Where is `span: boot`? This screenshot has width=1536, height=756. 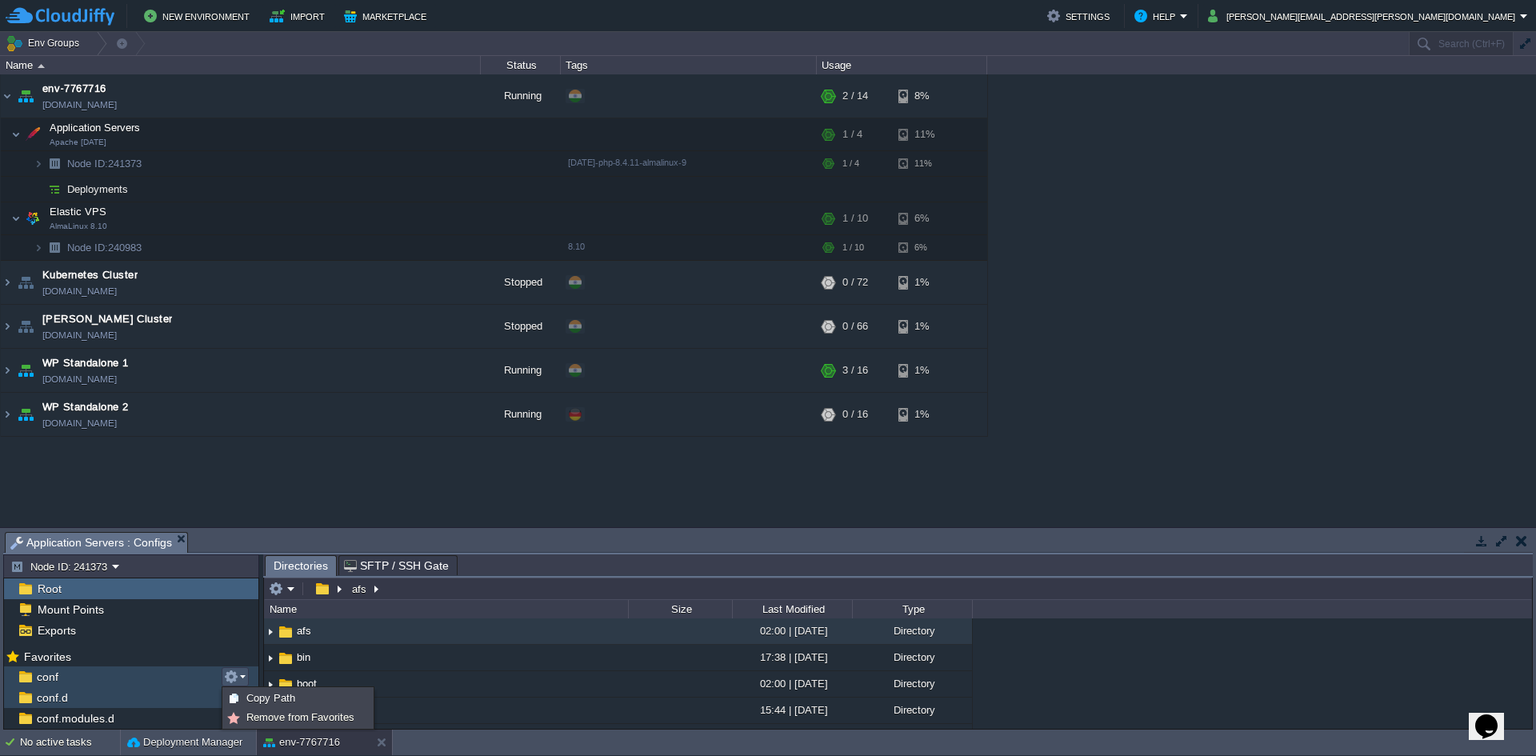 span: boot is located at coordinates (306, 683).